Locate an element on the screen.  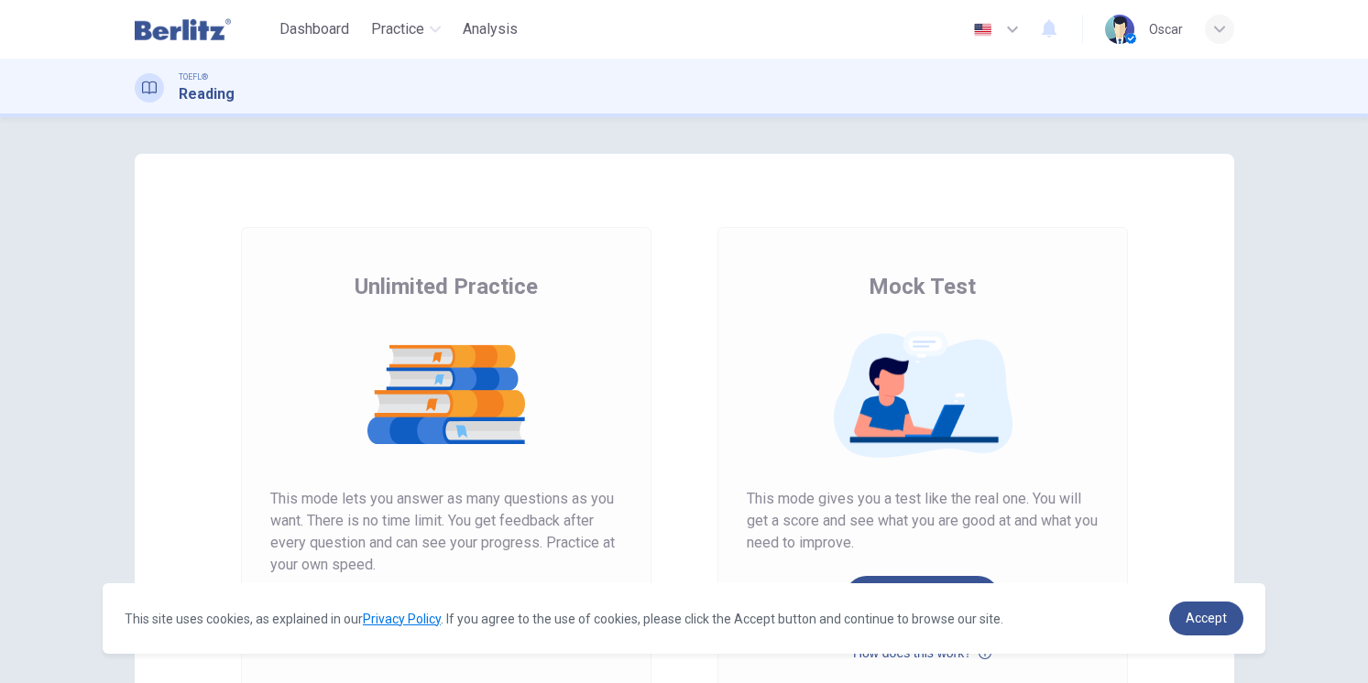
span: Analysis is located at coordinates (490, 29).